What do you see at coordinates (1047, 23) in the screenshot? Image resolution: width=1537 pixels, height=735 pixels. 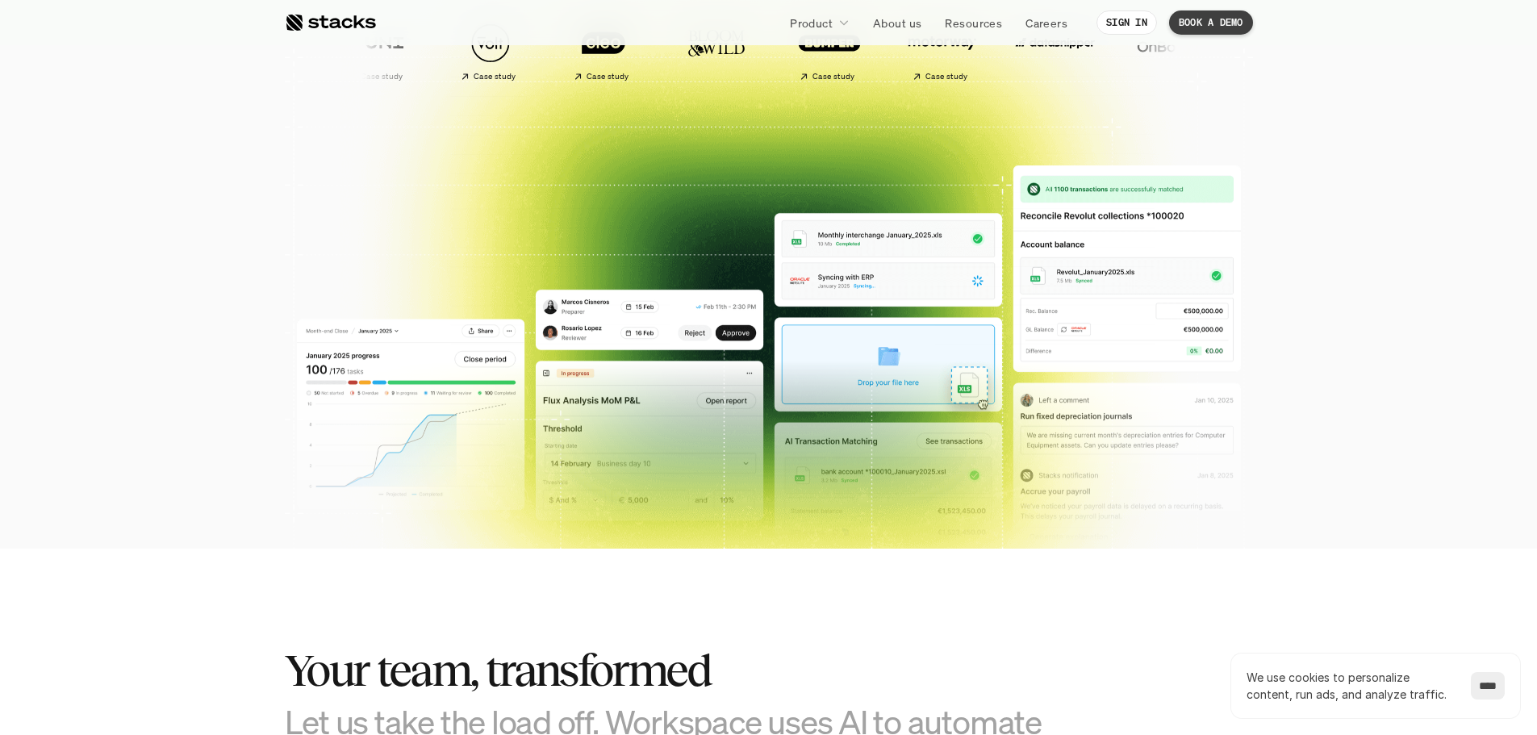 I see `p: Careers` at bounding box center [1047, 23].